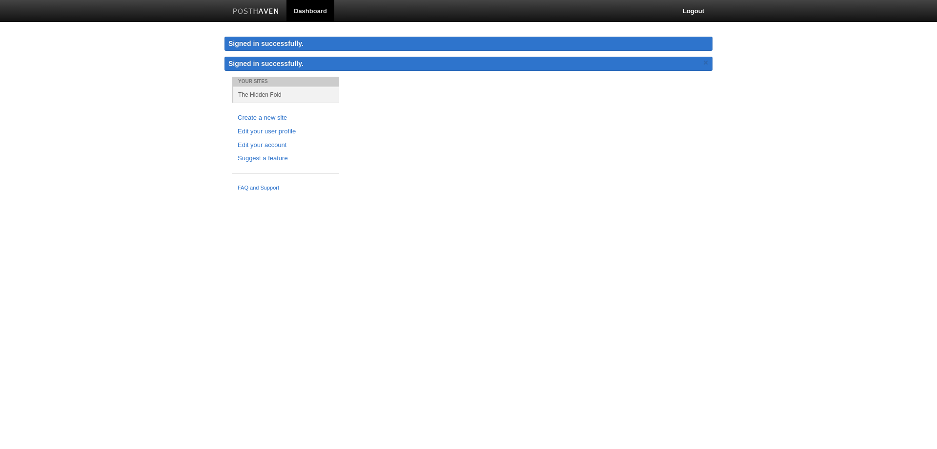 This screenshot has height=449, width=937. Describe the element at coordinates (286, 94) in the screenshot. I see `a: The Hidden Fold` at that location.